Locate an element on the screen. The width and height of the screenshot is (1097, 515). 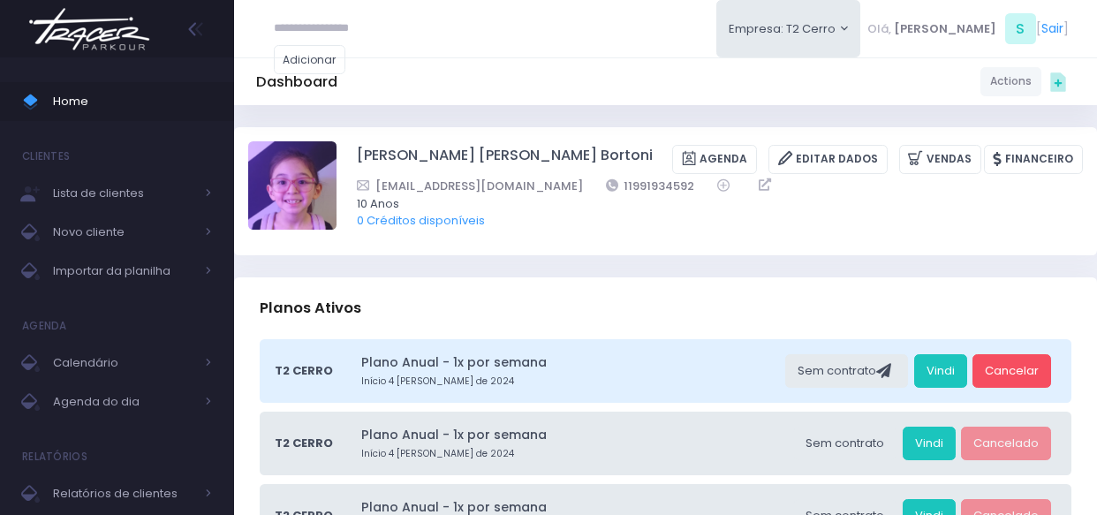
label: Alterar foto de perfil is located at coordinates (292, 188).